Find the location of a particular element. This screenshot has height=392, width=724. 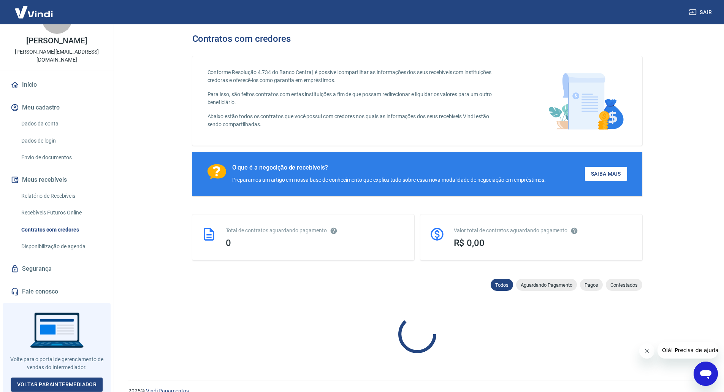

a: Relatório de Recebíveis is located at coordinates (61, 196).